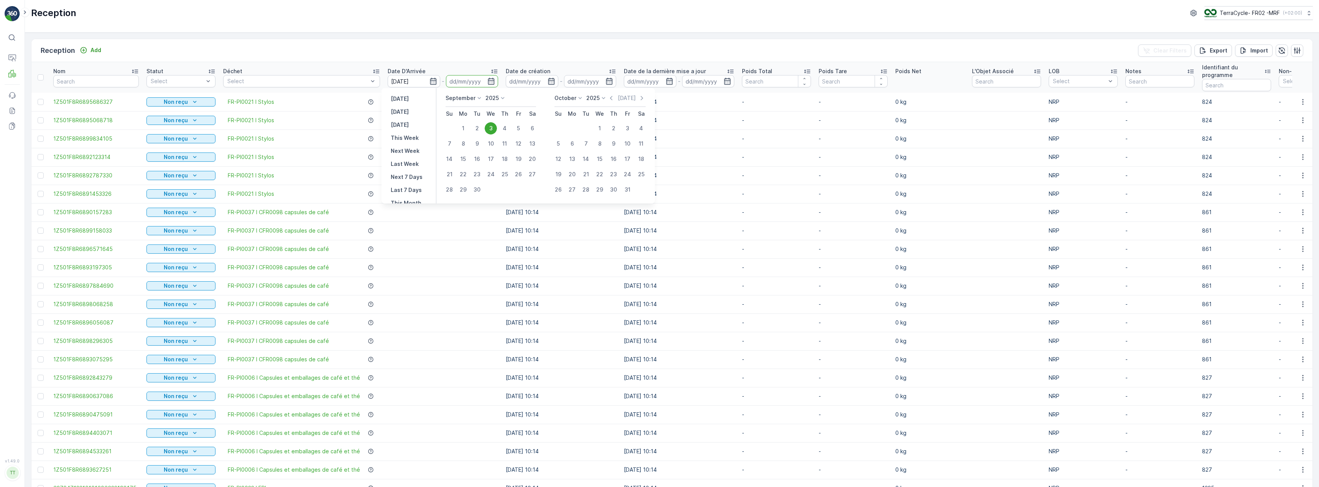 The width and height of the screenshot is (1319, 487). What do you see at coordinates (1219, 51) in the screenshot?
I see `p: Export` at bounding box center [1219, 51].